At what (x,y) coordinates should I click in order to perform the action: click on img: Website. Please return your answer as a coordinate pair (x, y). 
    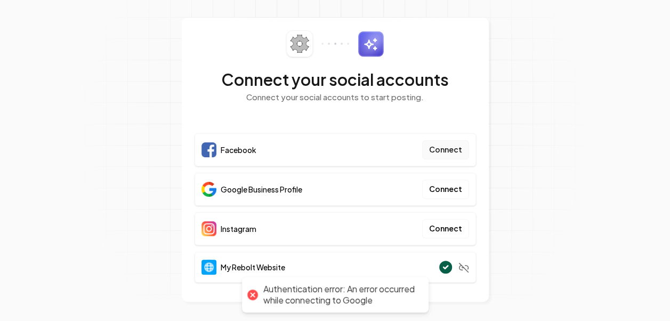
    Looking at the image, I should click on (209, 267).